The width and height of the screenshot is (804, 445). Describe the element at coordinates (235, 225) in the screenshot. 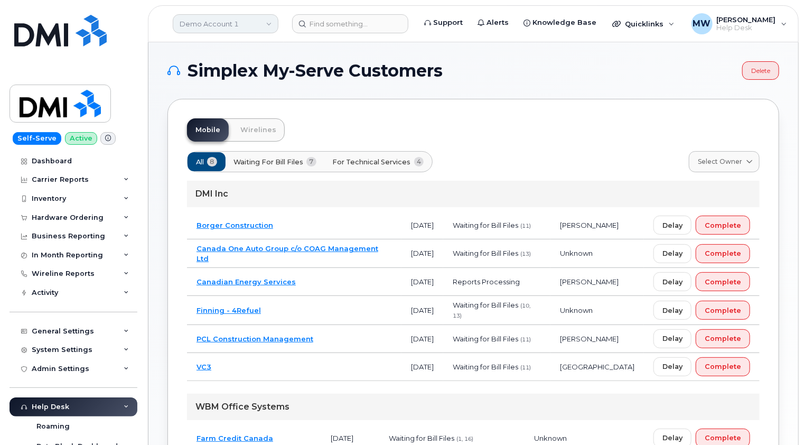

I see `a: Borger Construction` at that location.